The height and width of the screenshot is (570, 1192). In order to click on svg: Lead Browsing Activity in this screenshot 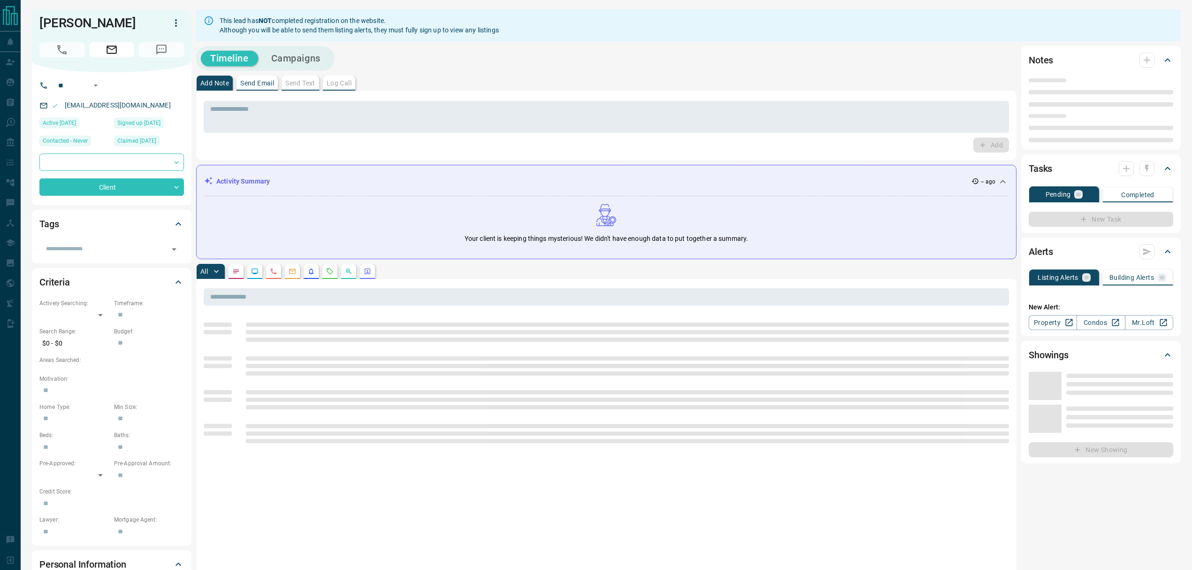, I will do `click(255, 271)`.